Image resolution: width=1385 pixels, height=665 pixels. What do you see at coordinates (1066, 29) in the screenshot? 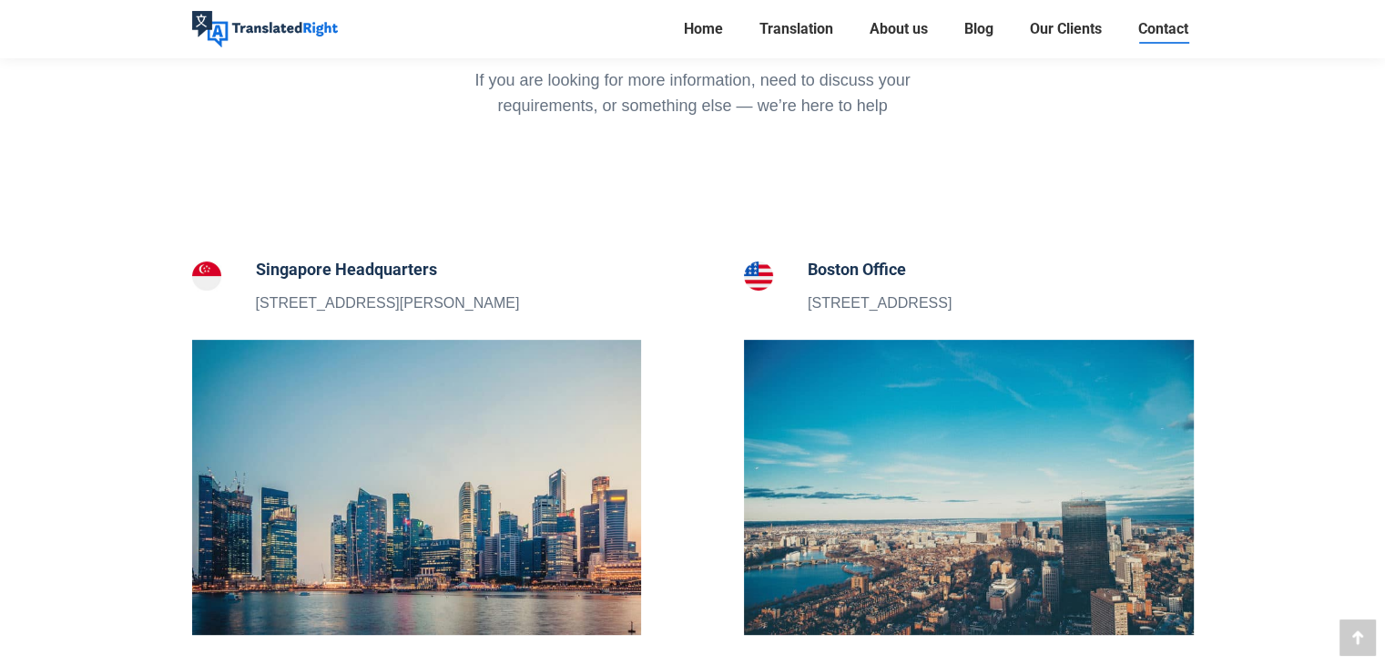
I see `a: Our Clients` at bounding box center [1066, 29].